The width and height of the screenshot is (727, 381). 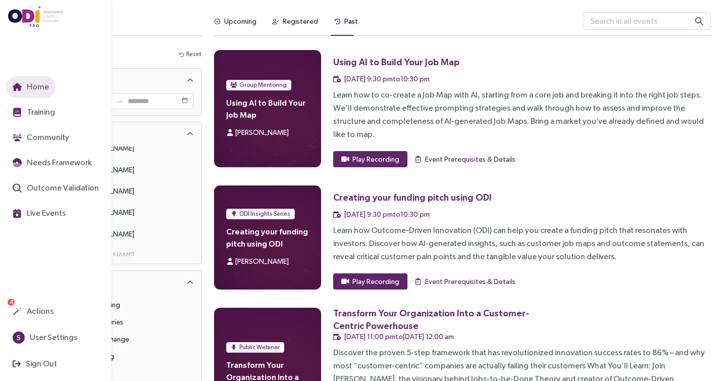 I want to click on button: search, so click(x=699, y=21).